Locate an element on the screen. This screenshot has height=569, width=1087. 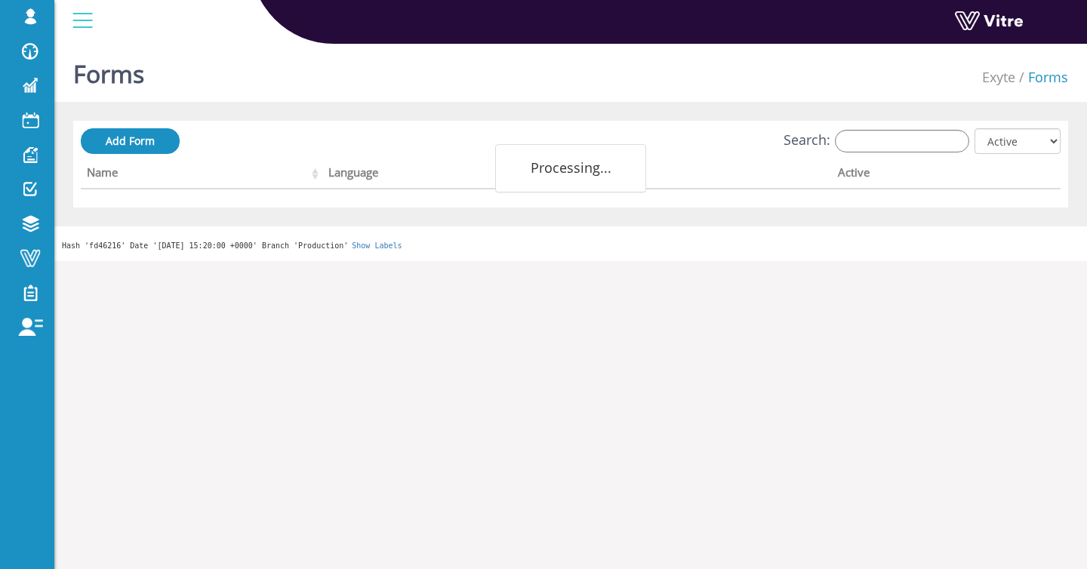
a: Exyte is located at coordinates (999, 77).